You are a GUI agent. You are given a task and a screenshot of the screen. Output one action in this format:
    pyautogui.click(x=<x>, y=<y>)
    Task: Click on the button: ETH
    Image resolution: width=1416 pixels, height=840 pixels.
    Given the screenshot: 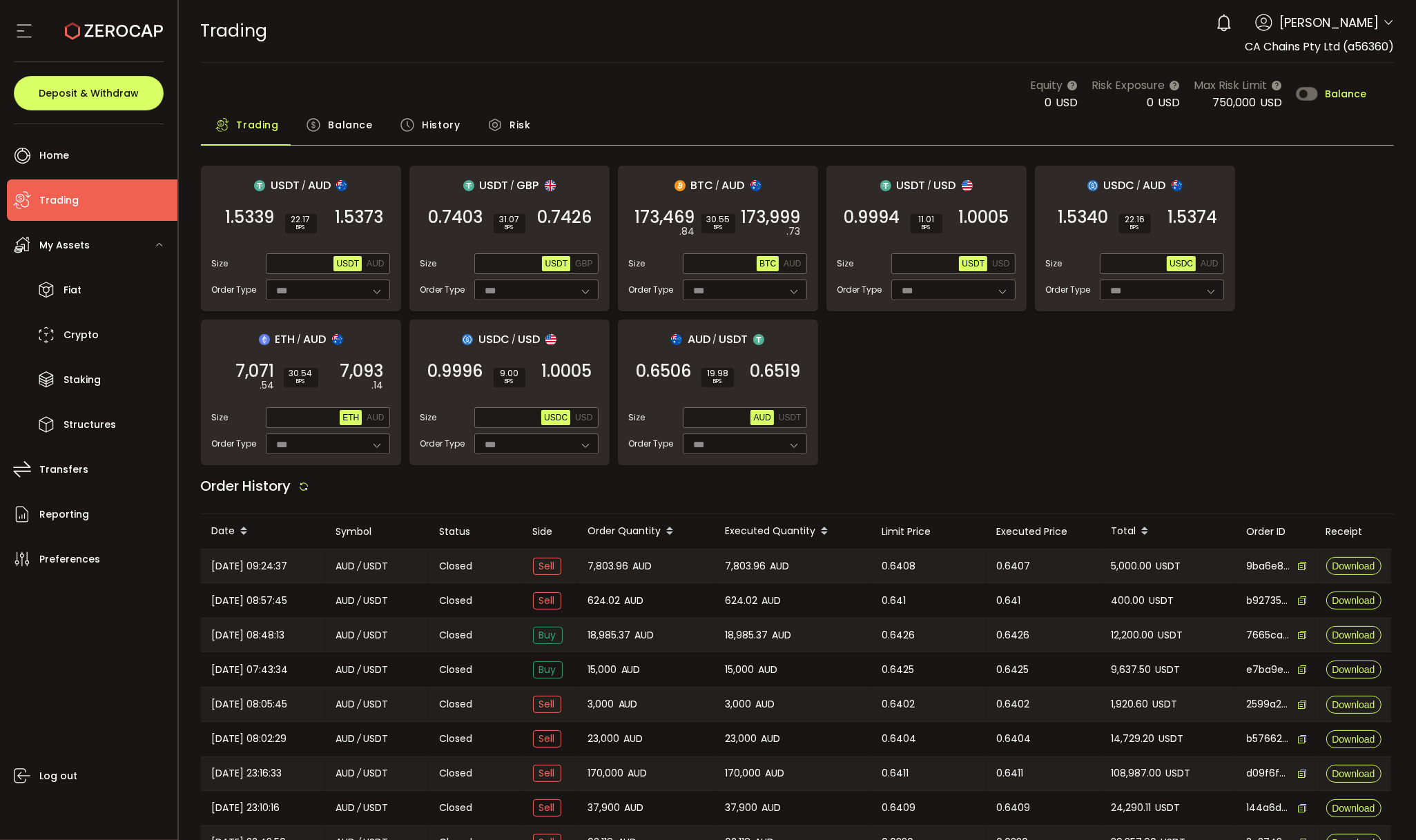 What is the action you would take?
    pyautogui.click(x=351, y=418)
    